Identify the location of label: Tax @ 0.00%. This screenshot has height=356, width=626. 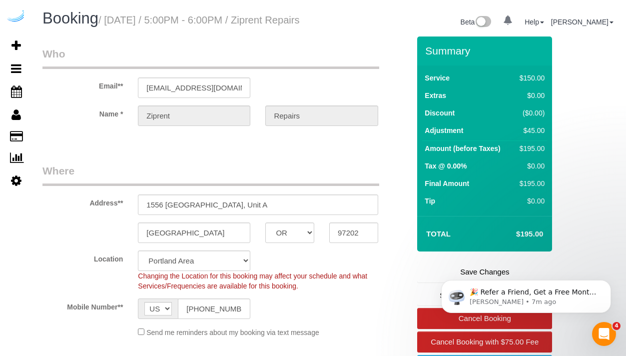
(446, 166).